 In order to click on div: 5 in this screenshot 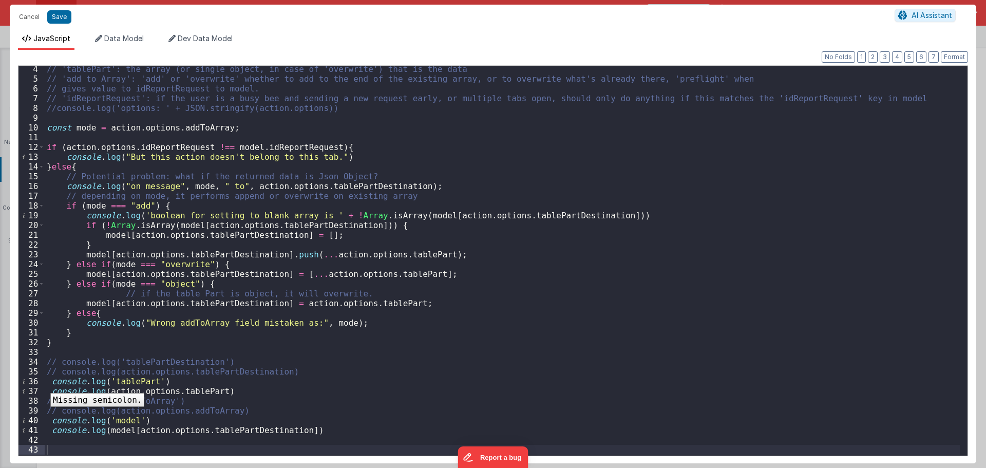, I will do `click(31, 79)`.